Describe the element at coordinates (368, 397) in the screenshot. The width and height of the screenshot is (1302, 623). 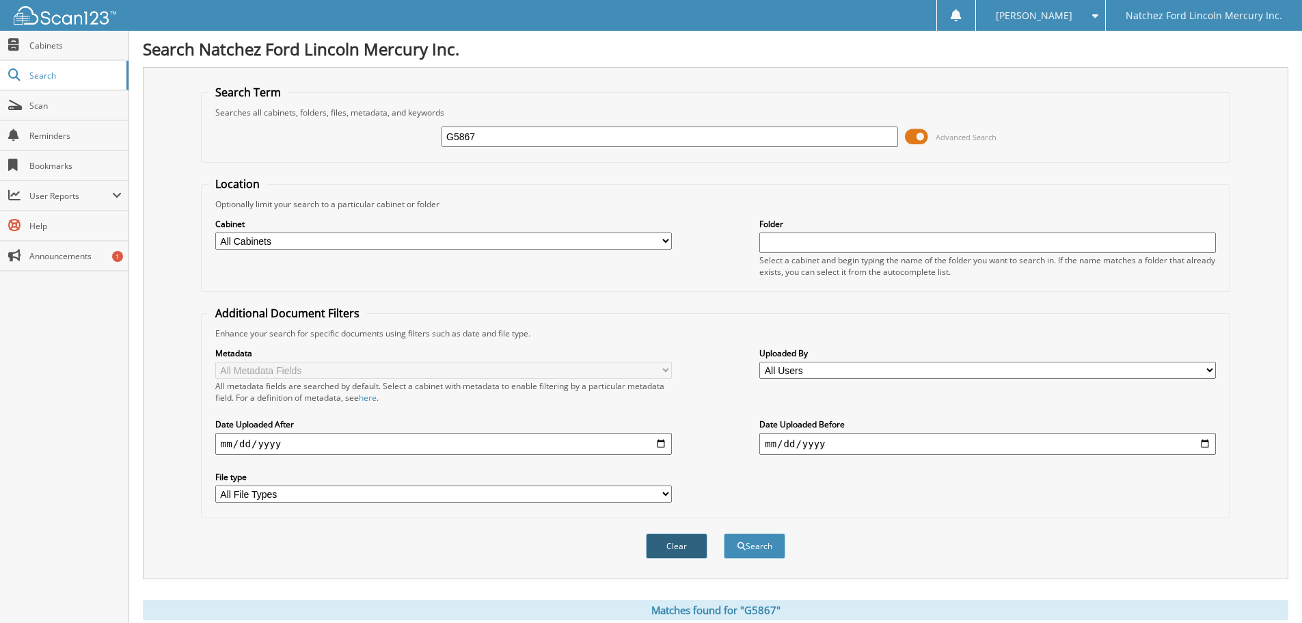
I see `a: here` at that location.